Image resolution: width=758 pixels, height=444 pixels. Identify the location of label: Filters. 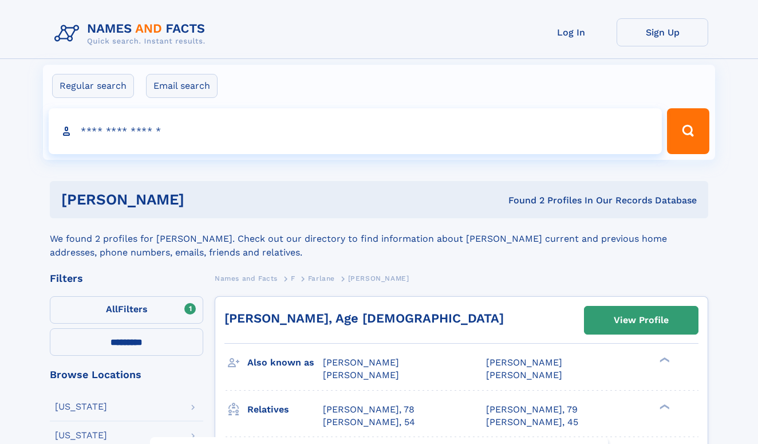
(127, 310).